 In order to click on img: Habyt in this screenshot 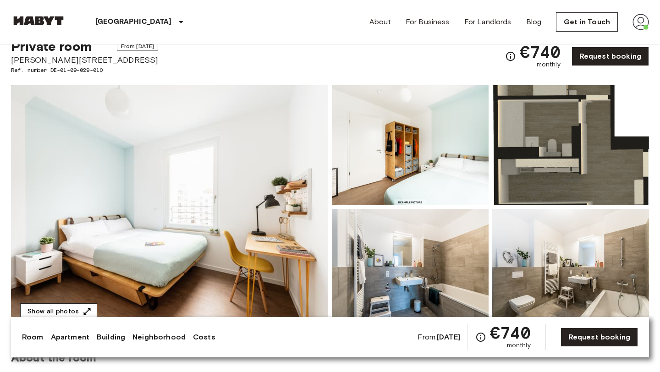, I will do `click(39, 21)`.